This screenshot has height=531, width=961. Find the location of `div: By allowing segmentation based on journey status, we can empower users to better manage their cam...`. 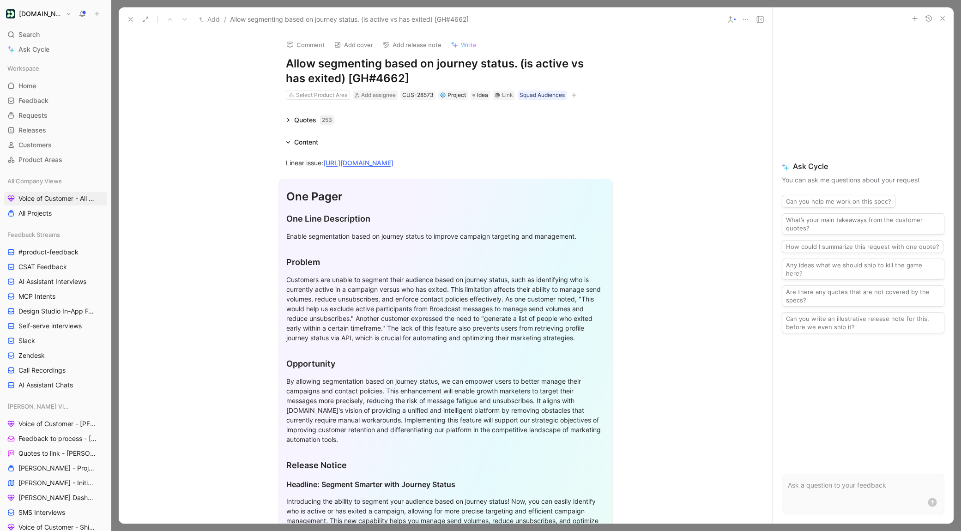

div: By allowing segmentation based on journey status, we can empower users to better manage their cam... is located at coordinates (446, 410).